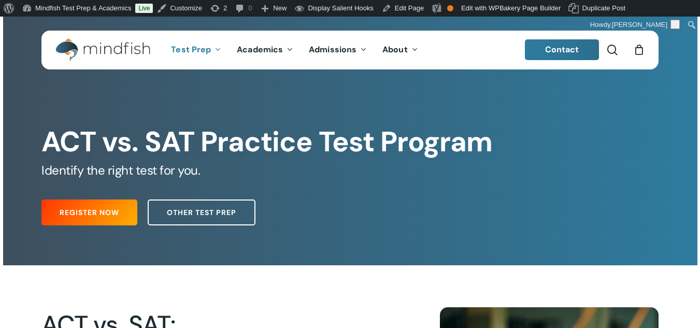  Describe the element at coordinates (350, 50) in the screenshot. I see `header: Main Menu` at that location.